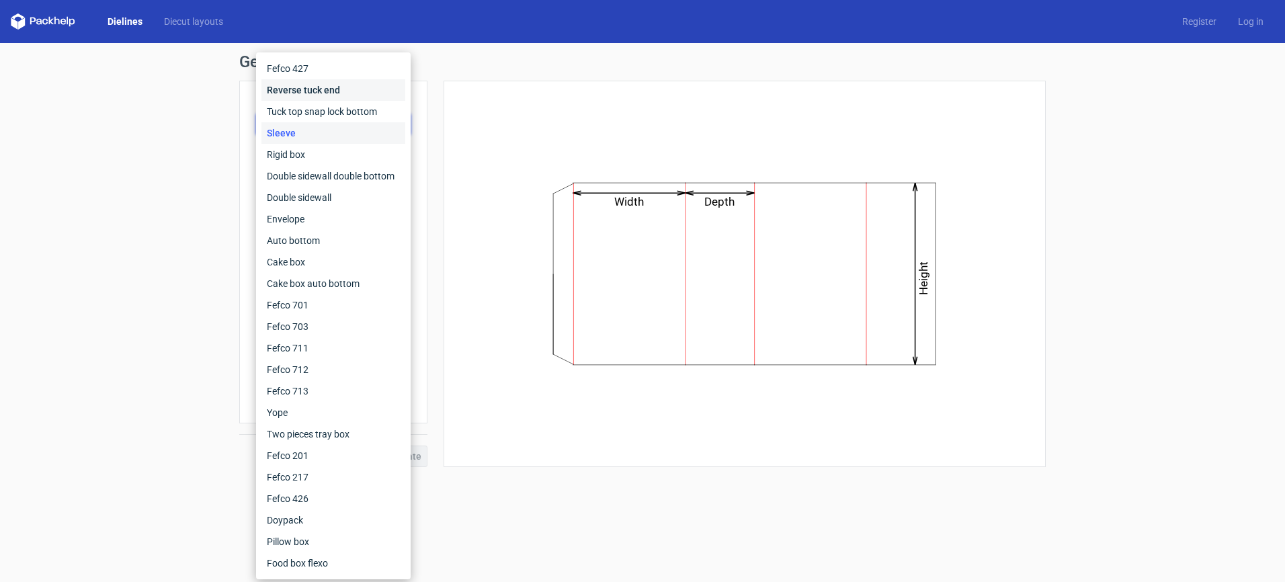  What do you see at coordinates (642, 62) in the screenshot?
I see `h1: Generate new dieline` at bounding box center [642, 62].